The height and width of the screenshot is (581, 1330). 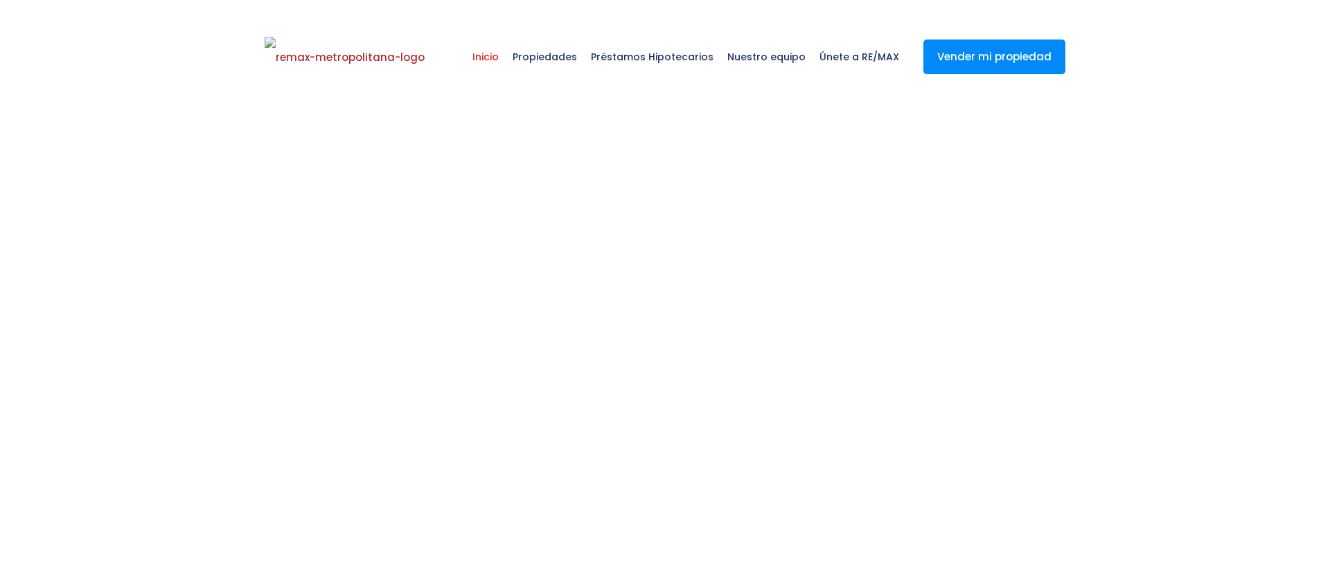 What do you see at coordinates (545, 57) in the screenshot?
I see `span: Propiedades` at bounding box center [545, 57].